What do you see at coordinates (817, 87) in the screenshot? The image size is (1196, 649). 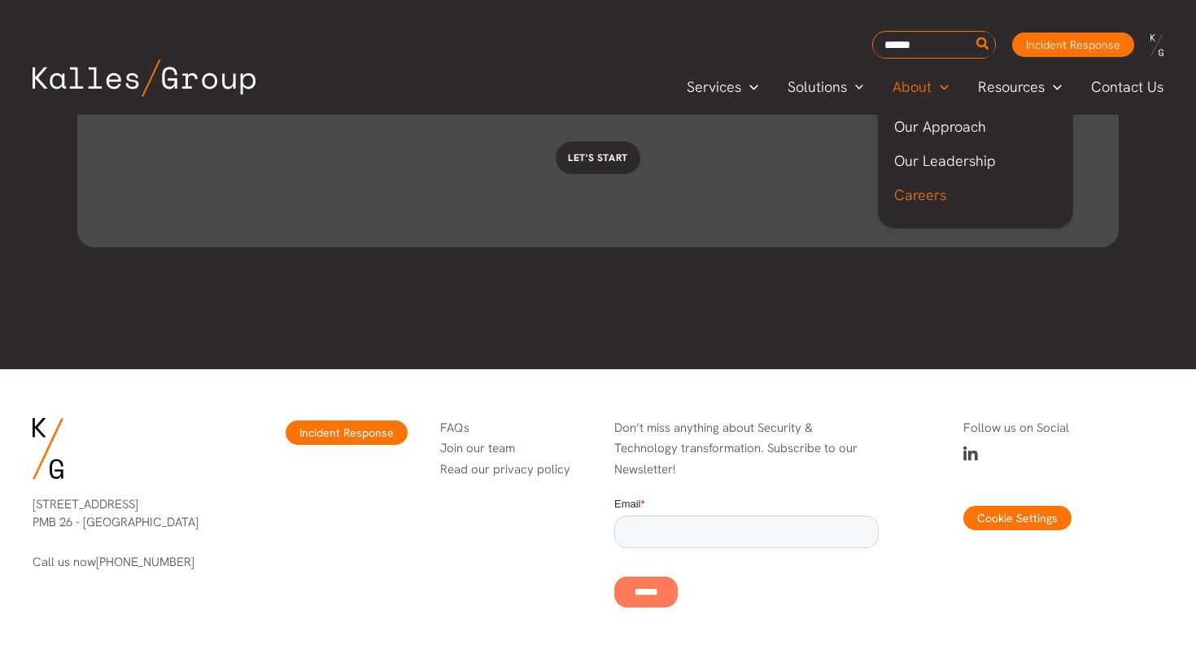 I see `span: Solutions` at bounding box center [817, 87].